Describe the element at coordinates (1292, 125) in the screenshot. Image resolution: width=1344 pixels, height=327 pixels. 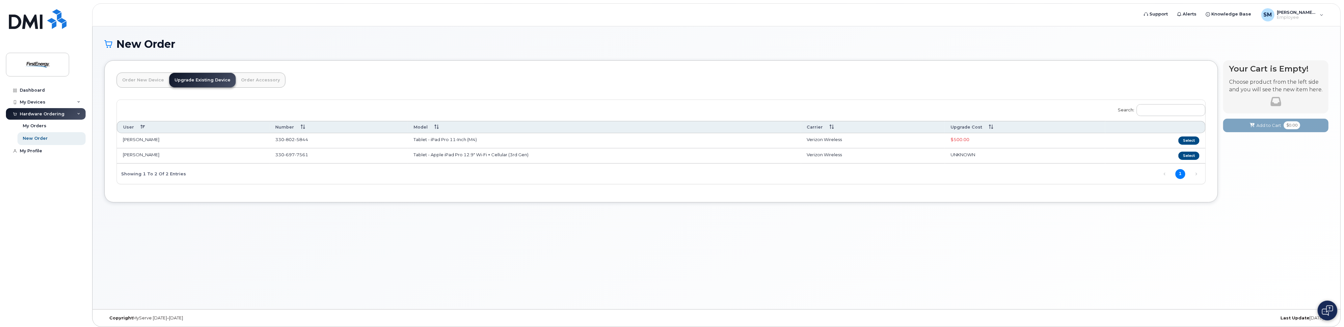
I see `span: $0.00` at that location.